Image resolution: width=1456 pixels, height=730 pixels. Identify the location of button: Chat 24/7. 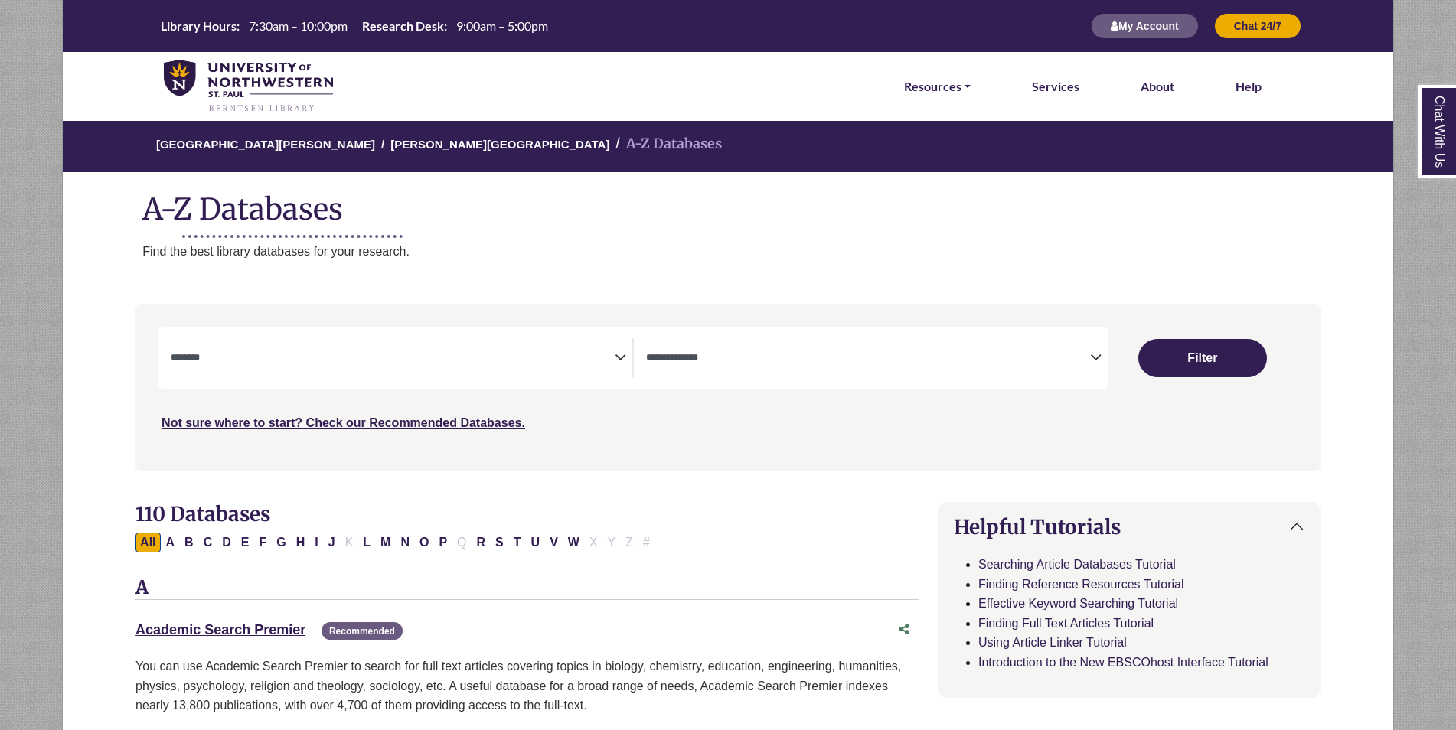
(1258, 26).